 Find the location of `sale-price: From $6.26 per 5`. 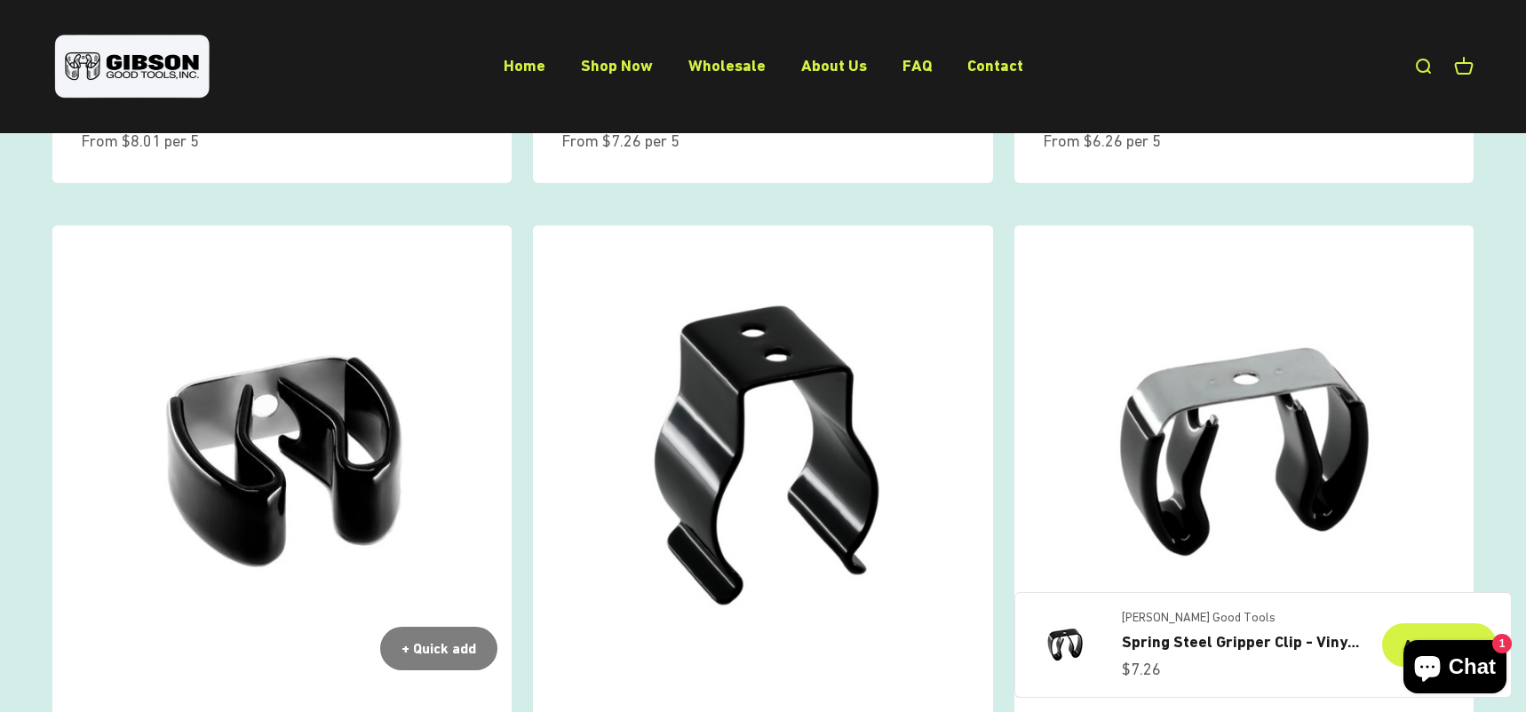

sale-price: From $6.26 per 5 is located at coordinates (1101, 141).